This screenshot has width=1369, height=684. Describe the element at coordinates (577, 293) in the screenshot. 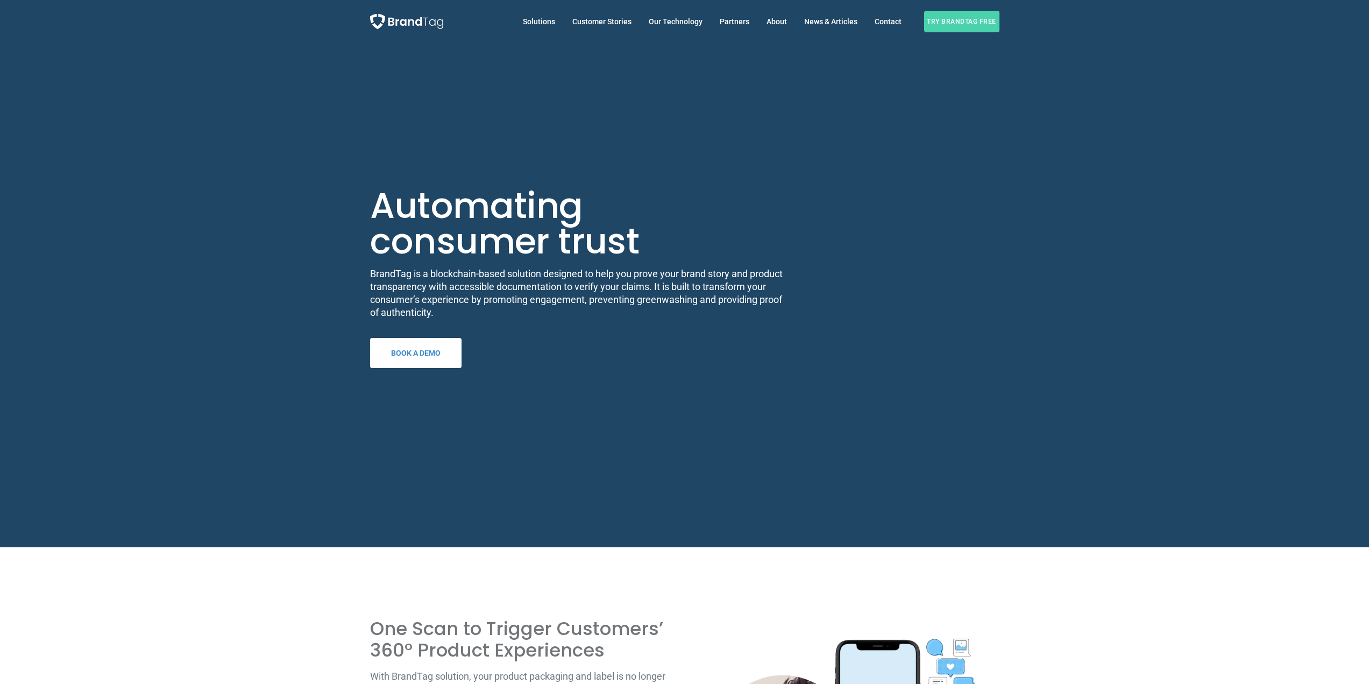

I see `p: BrandTag is a blockchain-based solution designed to help you prove your brand story and product t...` at that location.